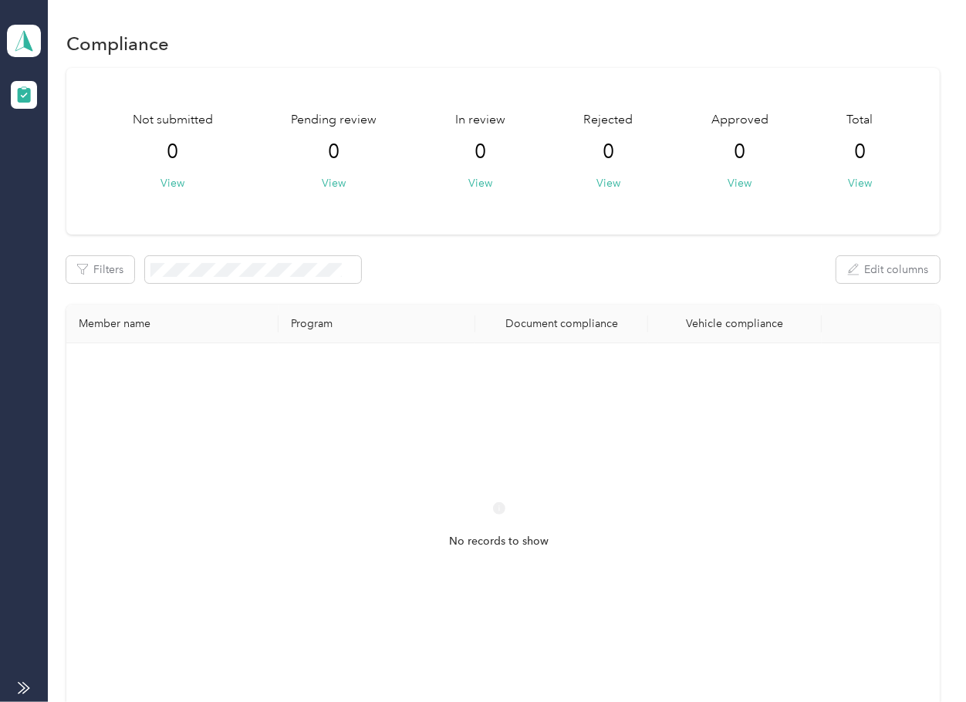 Image resolution: width=966 pixels, height=702 pixels. Describe the element at coordinates (609, 120) in the screenshot. I see `span: Rejected` at that location.